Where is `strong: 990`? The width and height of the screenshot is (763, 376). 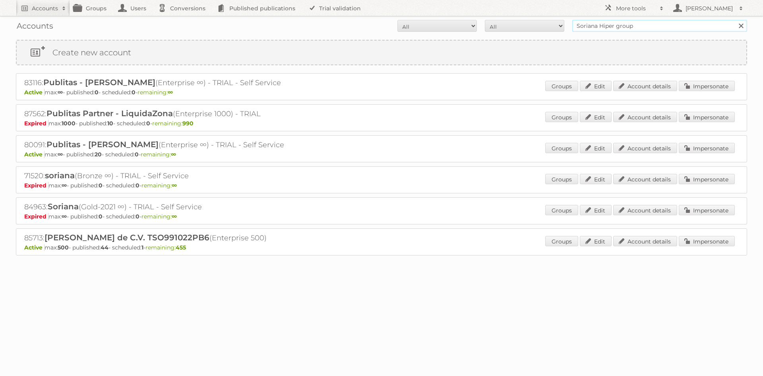
strong: 990 is located at coordinates (188, 123).